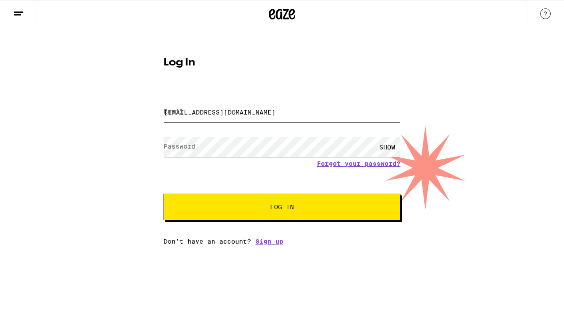  Describe the element at coordinates (282, 63) in the screenshot. I see `h1: Log In` at that location.